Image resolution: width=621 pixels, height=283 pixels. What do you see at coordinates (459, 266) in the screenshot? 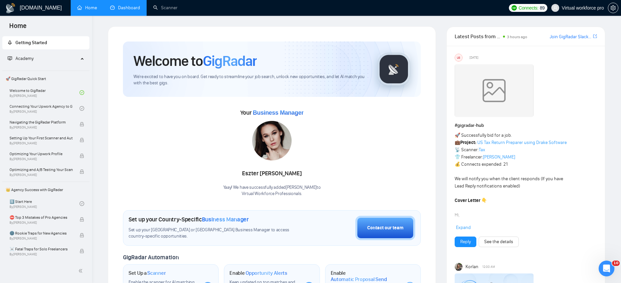
I see `img: Korlan` at bounding box center [459, 266].